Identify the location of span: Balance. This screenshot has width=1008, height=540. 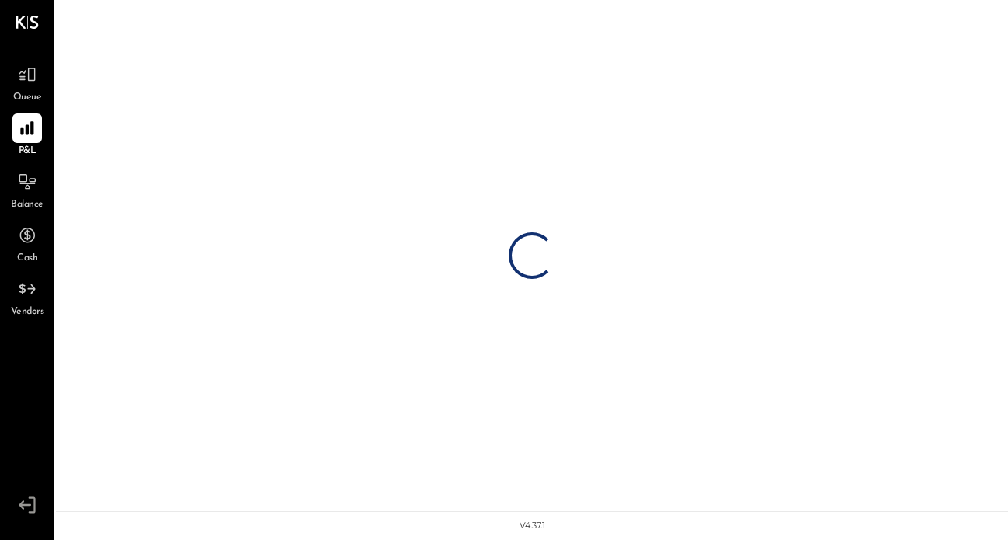
(27, 205).